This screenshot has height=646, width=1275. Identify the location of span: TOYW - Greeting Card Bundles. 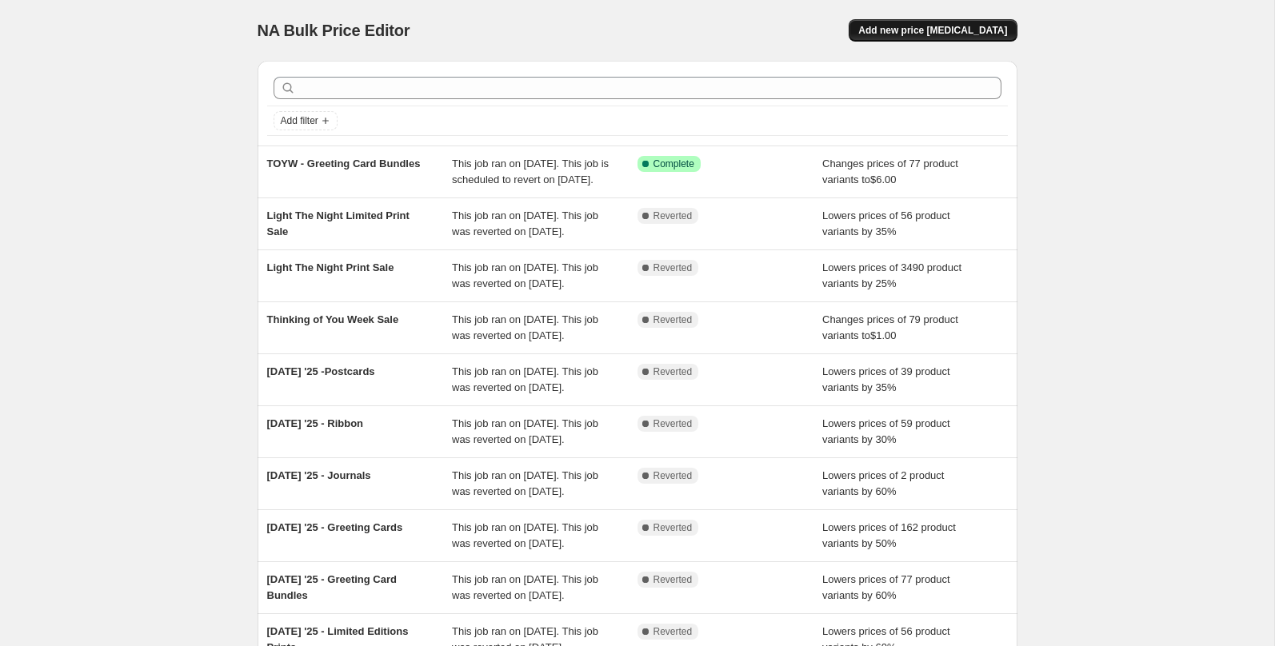
(344, 163).